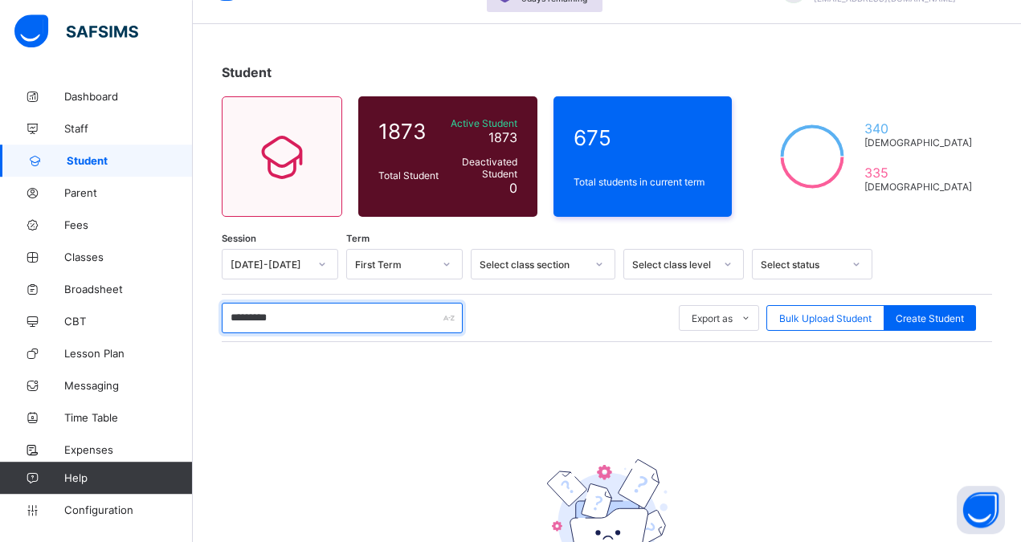  I want to click on span: Time Table, so click(129, 418).